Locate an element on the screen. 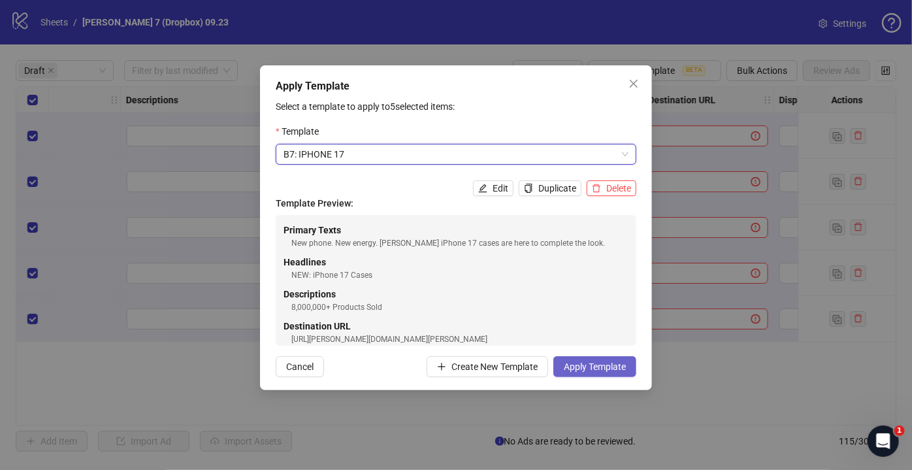 The image size is (912, 470). span: delete is located at coordinates (597, 188).